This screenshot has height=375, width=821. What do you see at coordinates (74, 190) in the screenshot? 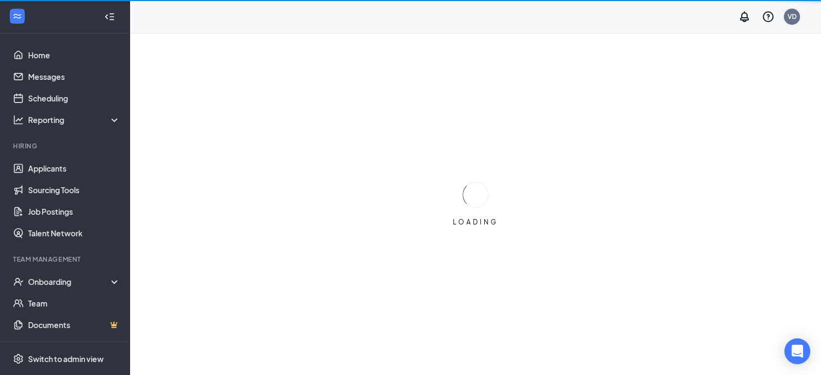
I see `a: Sourcing Tools` at bounding box center [74, 190].